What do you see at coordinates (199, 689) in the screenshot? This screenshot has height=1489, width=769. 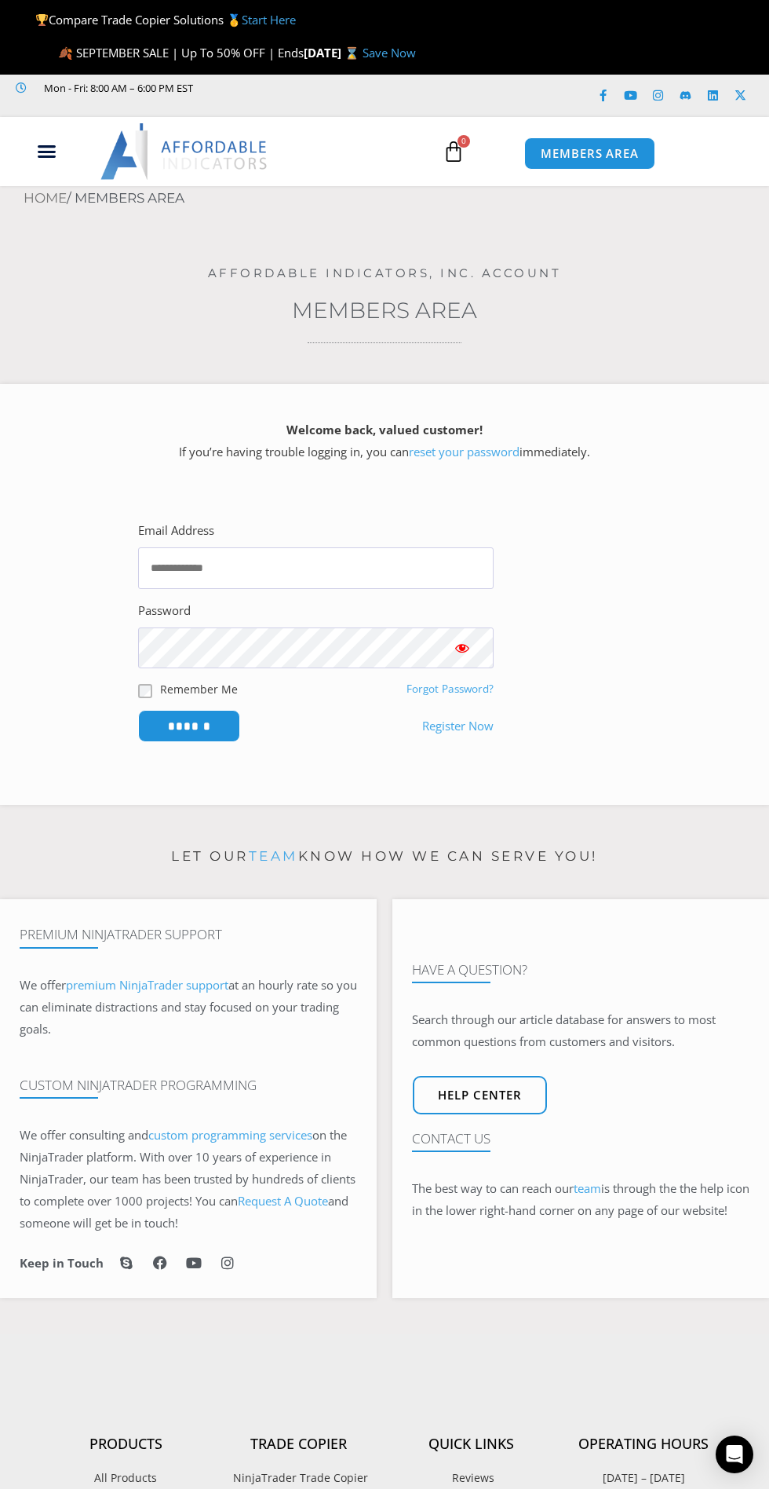 I see `label: Remember Me` at bounding box center [199, 689].